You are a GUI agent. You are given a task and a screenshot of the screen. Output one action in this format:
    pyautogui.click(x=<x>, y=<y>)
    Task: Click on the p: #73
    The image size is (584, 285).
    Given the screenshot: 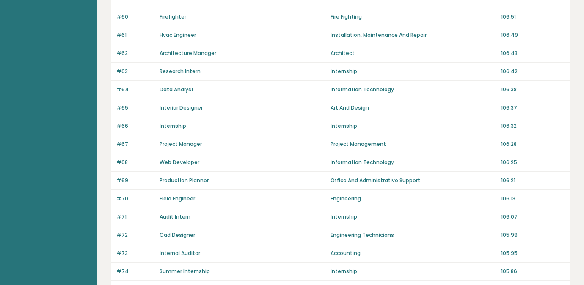 What is the action you would take?
    pyautogui.click(x=135, y=254)
    